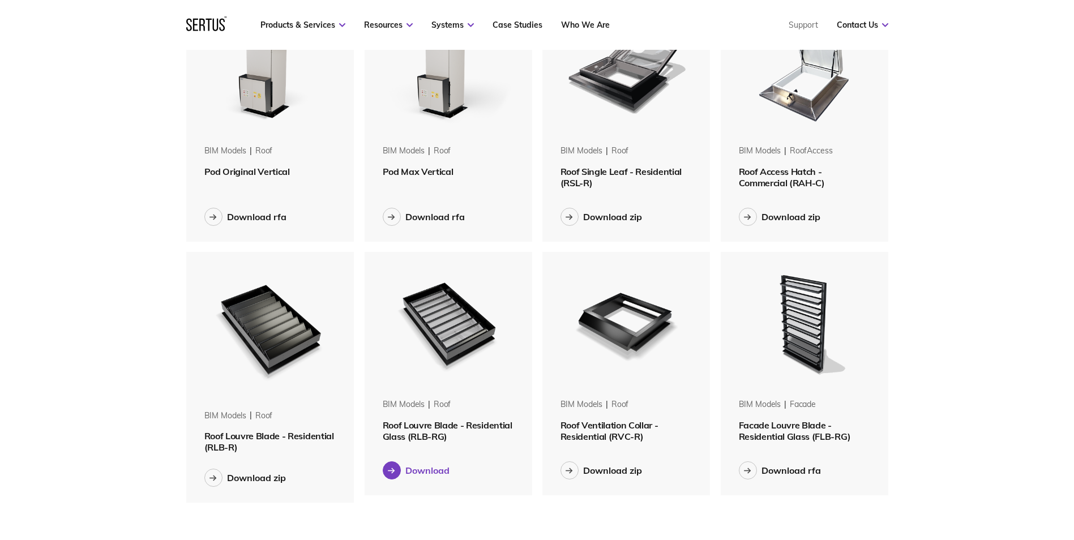 This screenshot has width=1074, height=540. Describe the element at coordinates (388, 25) in the screenshot. I see `a: Resources` at that location.